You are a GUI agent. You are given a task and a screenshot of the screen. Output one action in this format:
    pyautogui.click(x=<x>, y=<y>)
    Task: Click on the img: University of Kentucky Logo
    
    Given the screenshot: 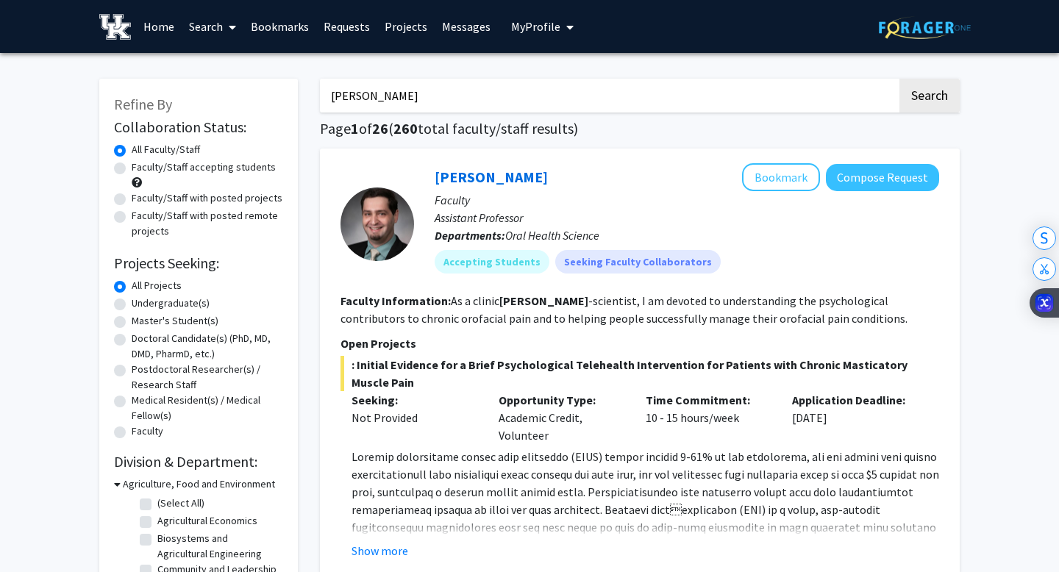 What is the action you would take?
    pyautogui.click(x=115, y=26)
    